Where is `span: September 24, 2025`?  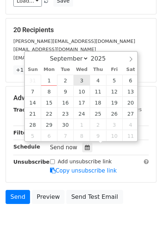 span: September 24, 2025 is located at coordinates (81, 113).